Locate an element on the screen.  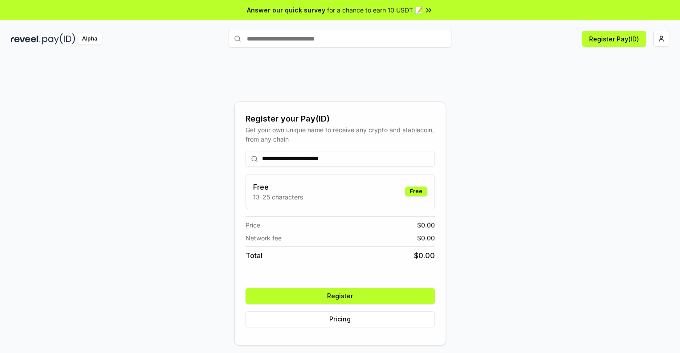
img: pay_id is located at coordinates (59, 39).